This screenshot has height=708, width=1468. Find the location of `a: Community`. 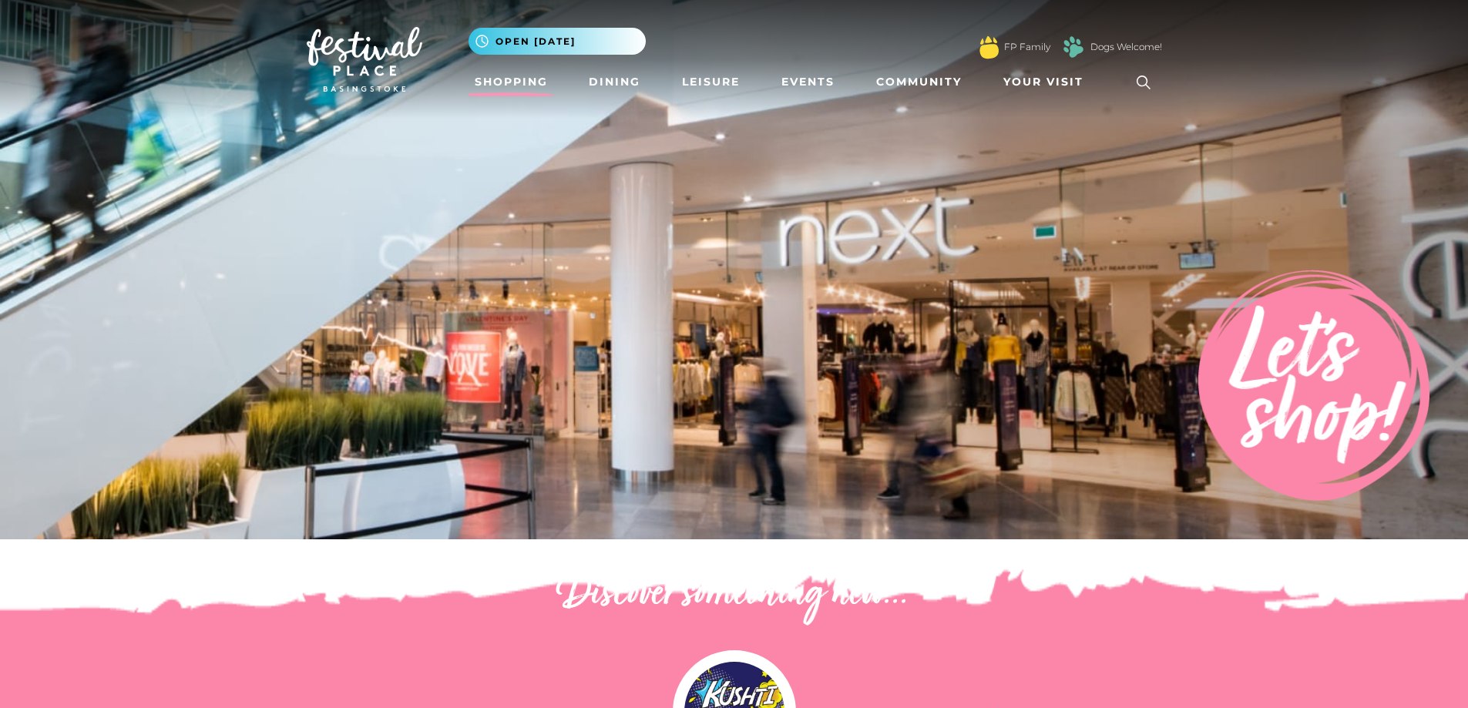

a: Community is located at coordinates (918, 82).